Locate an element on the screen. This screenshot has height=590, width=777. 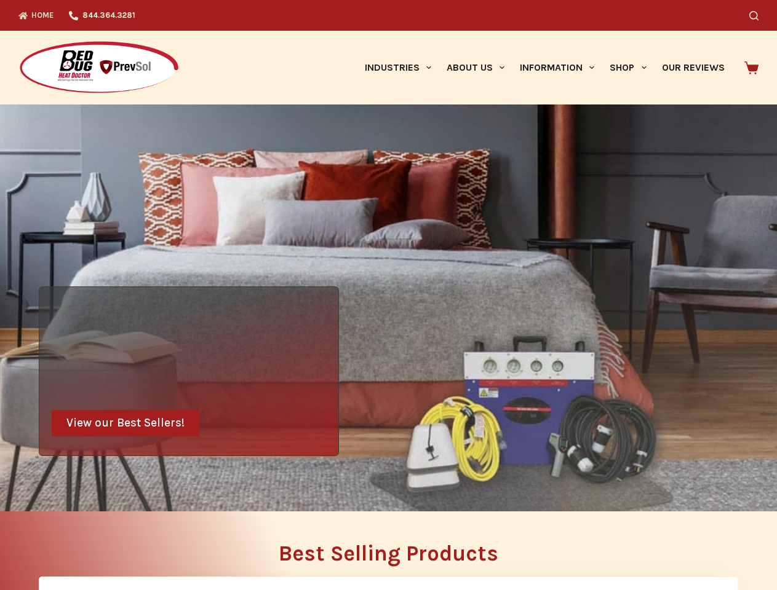
h2: Best Selling Products is located at coordinates (388, 553).